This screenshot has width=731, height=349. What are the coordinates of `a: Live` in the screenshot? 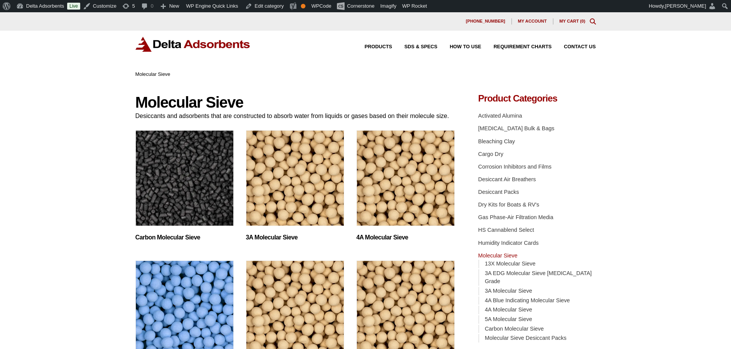 It's located at (74, 6).